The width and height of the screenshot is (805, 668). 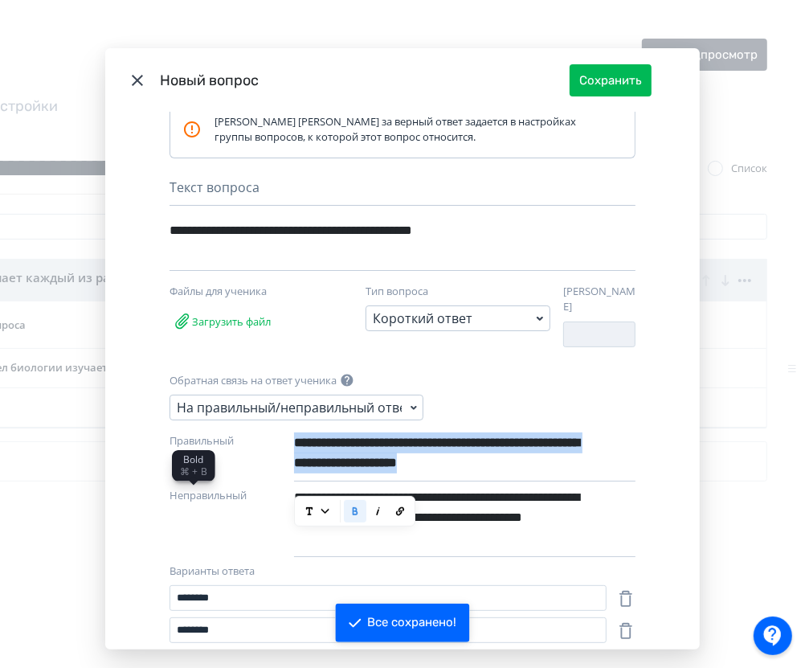 What do you see at coordinates (611, 80) in the screenshot?
I see `button: Сохранить` at bounding box center [611, 80].